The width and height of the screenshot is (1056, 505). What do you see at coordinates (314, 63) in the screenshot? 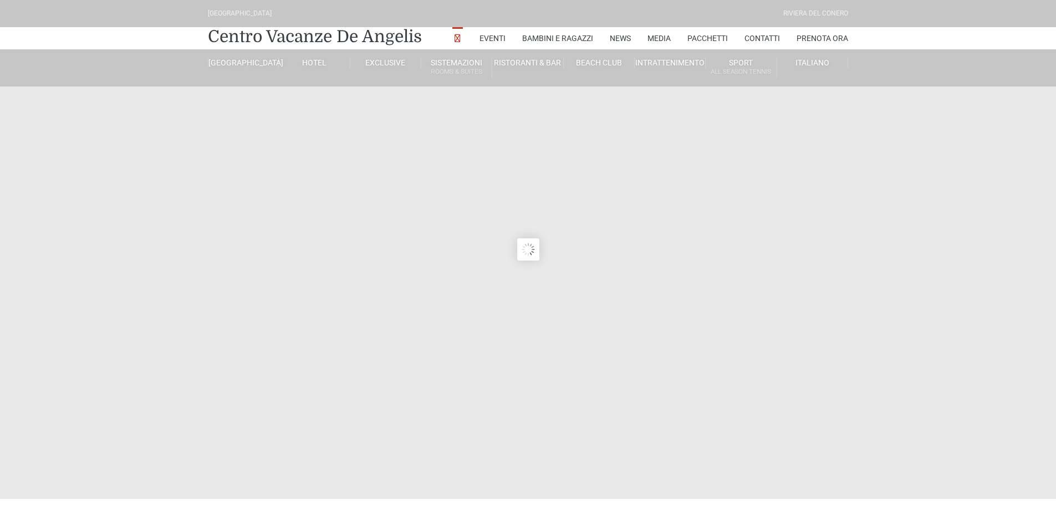
I see `a: Hotel` at bounding box center [314, 63].